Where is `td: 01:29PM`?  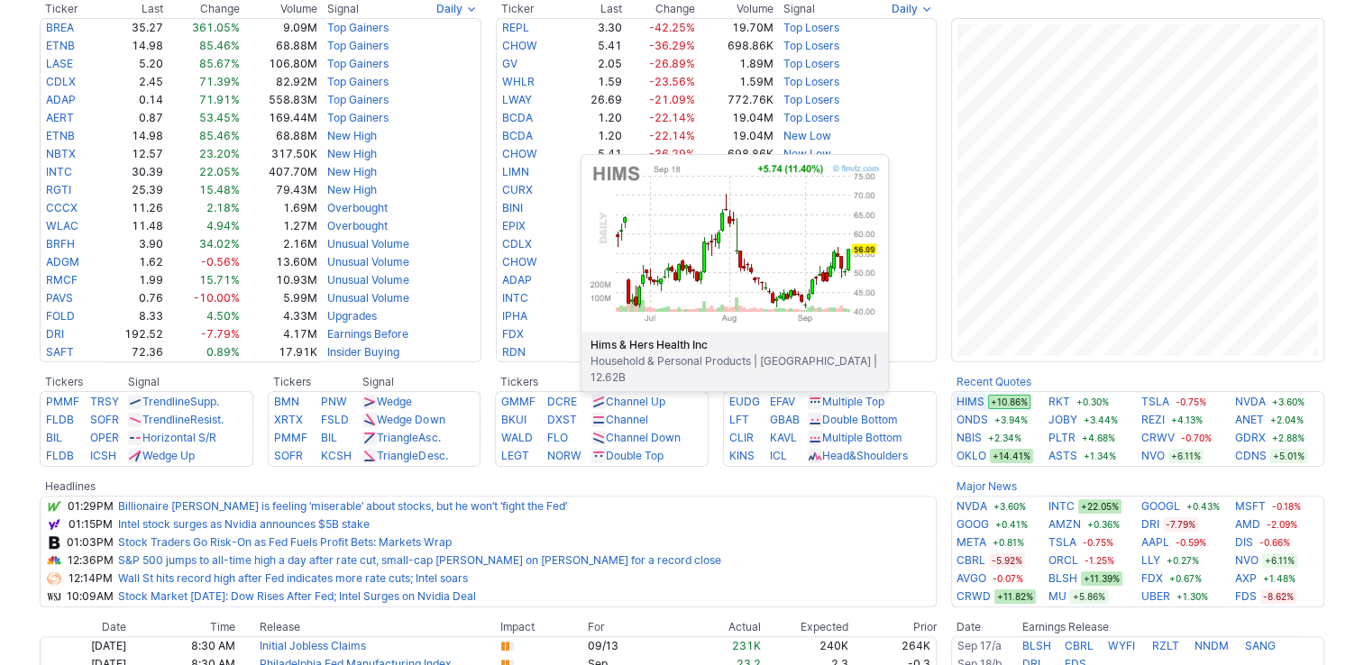 td: 01:29PM is located at coordinates (90, 506).